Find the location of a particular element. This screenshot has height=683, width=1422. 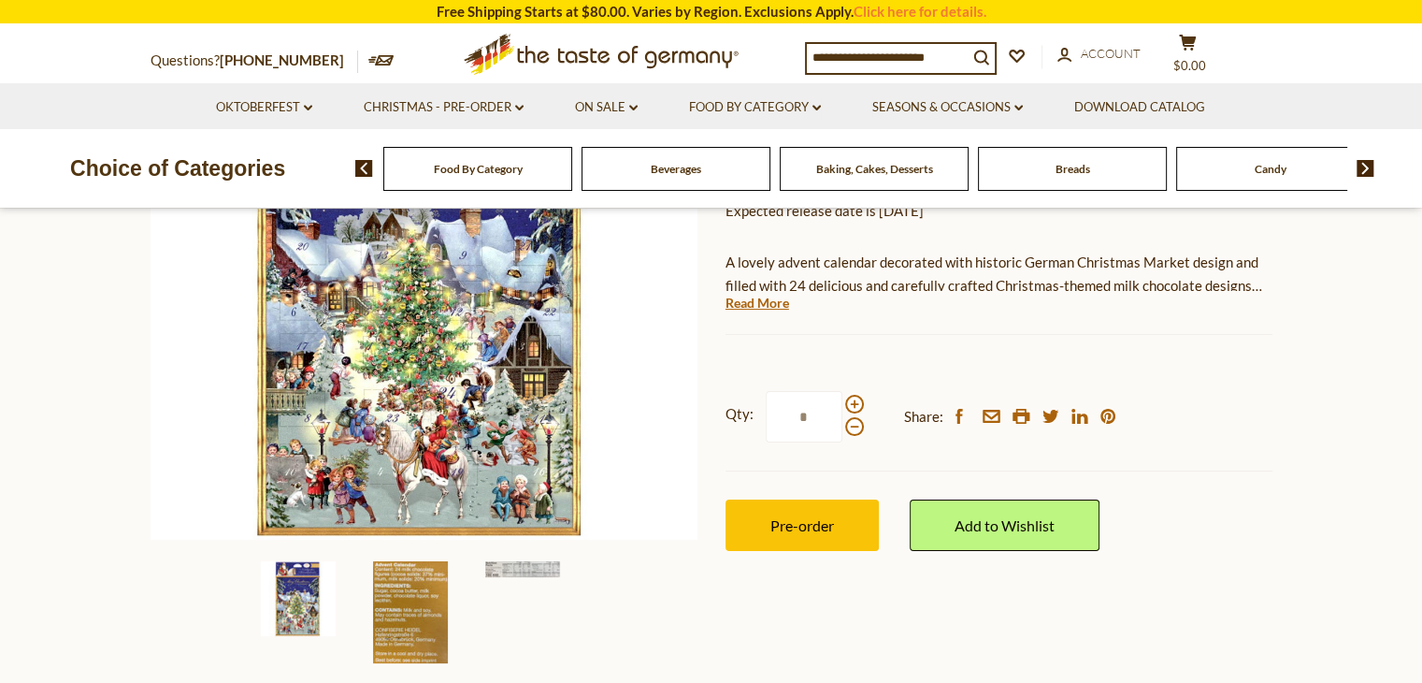

span: Account is located at coordinates (1111, 53).